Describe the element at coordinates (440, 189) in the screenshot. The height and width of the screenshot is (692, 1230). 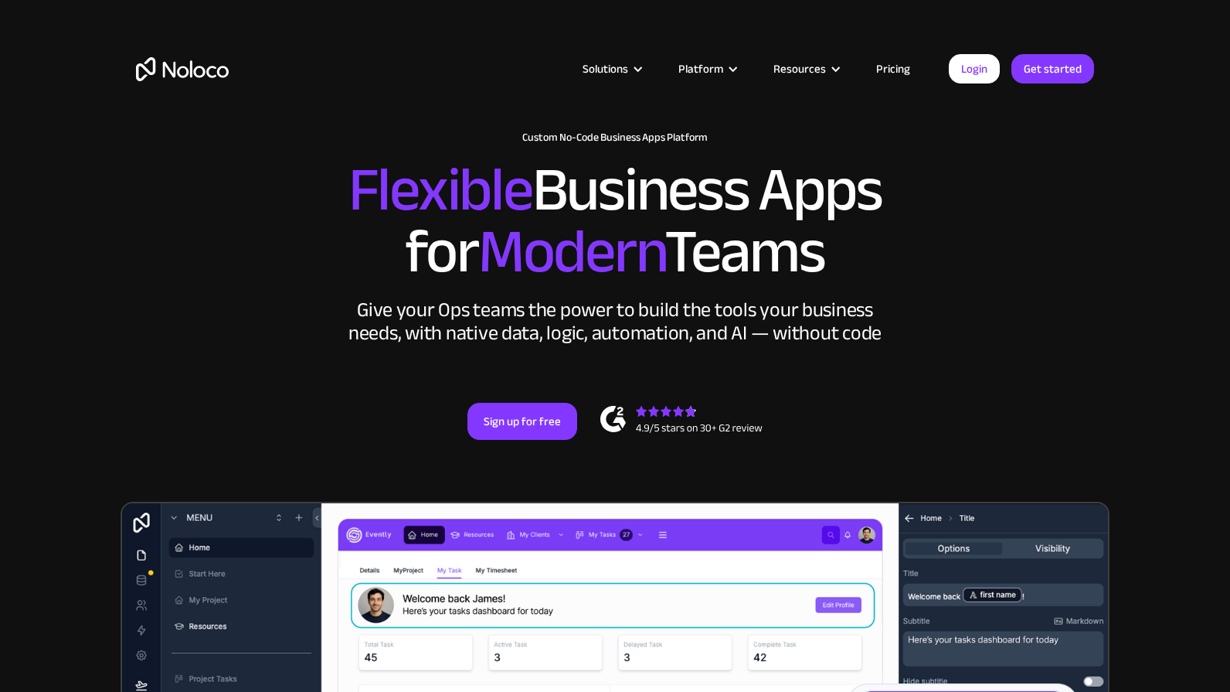
I see `span: Flexible` at that location.